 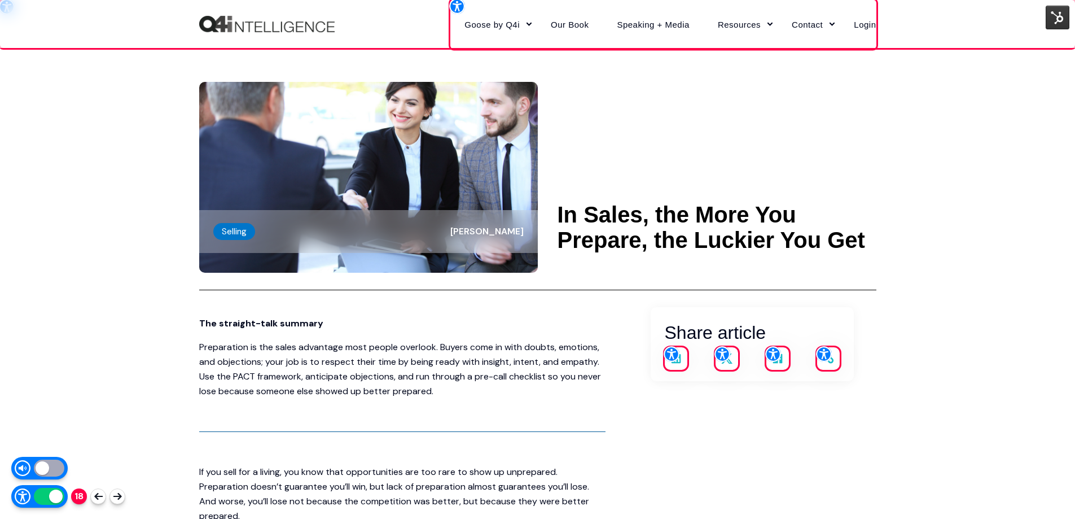 I want to click on h3: Share article, so click(x=752, y=332).